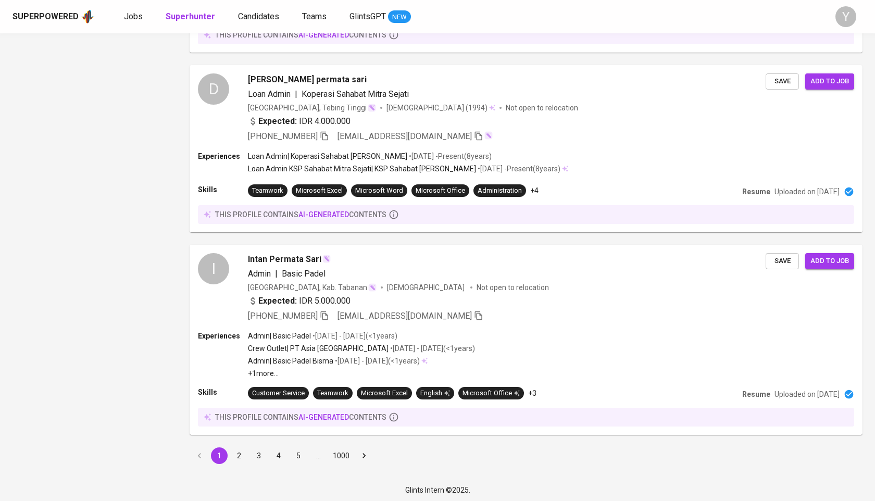  Describe the element at coordinates (499, 191) in the screenshot. I see `div: Administration` at that location.